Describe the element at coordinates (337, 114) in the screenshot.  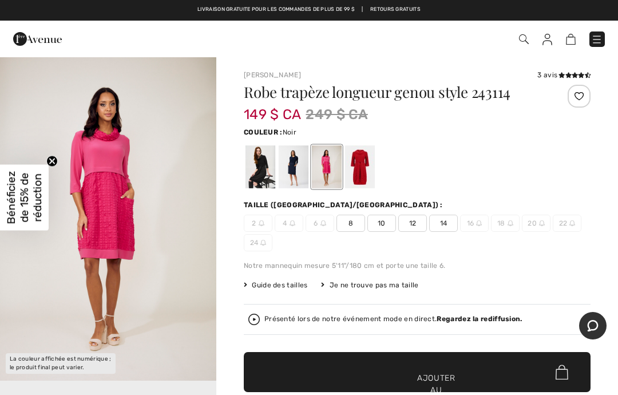
I see `font: 249 $ CA` at that location.